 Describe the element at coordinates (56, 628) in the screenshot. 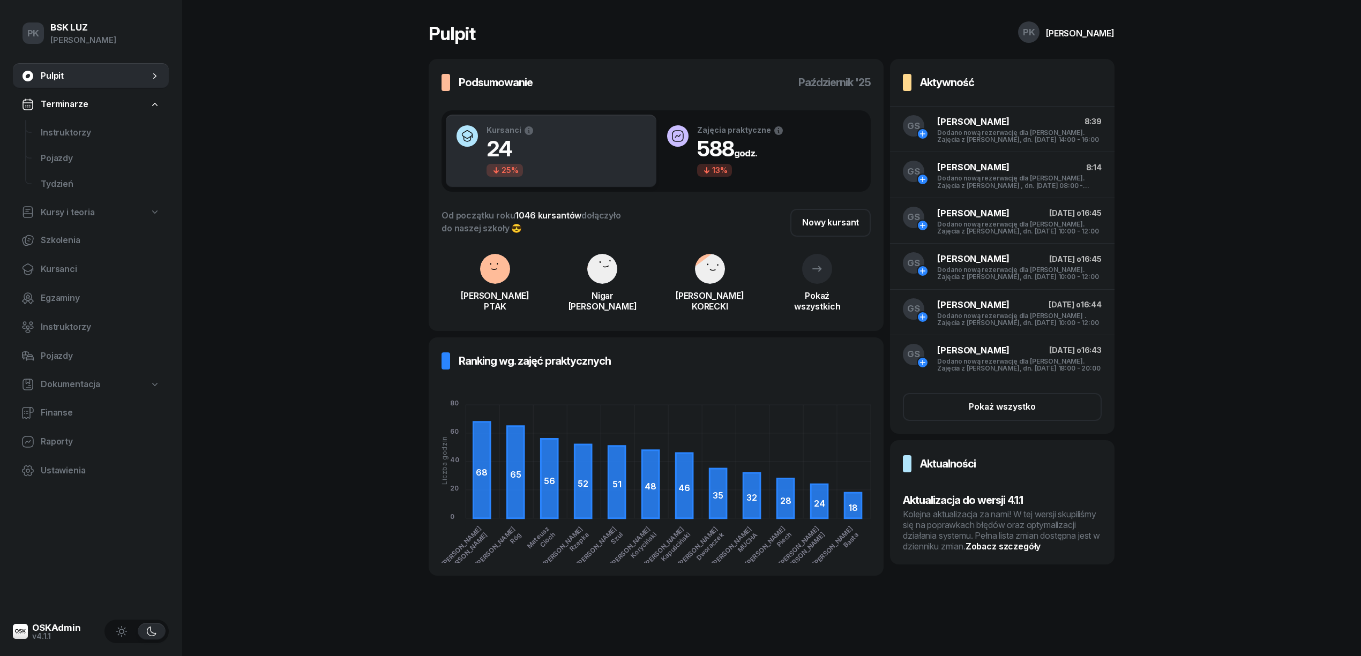

I see `div: OSKAdmin` at that location.